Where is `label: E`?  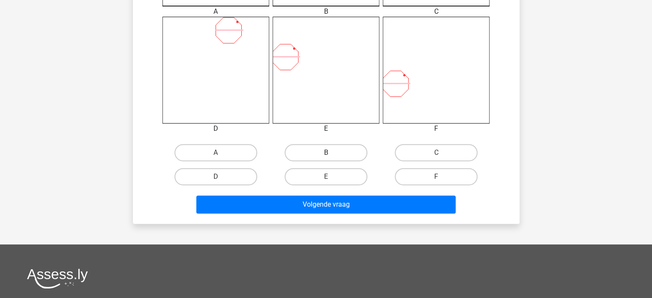 label: E is located at coordinates (326, 177).